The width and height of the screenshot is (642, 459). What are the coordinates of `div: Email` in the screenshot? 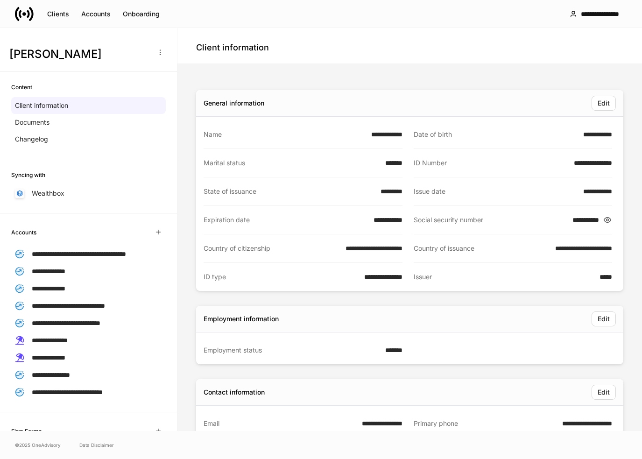 It's located at (280, 423).